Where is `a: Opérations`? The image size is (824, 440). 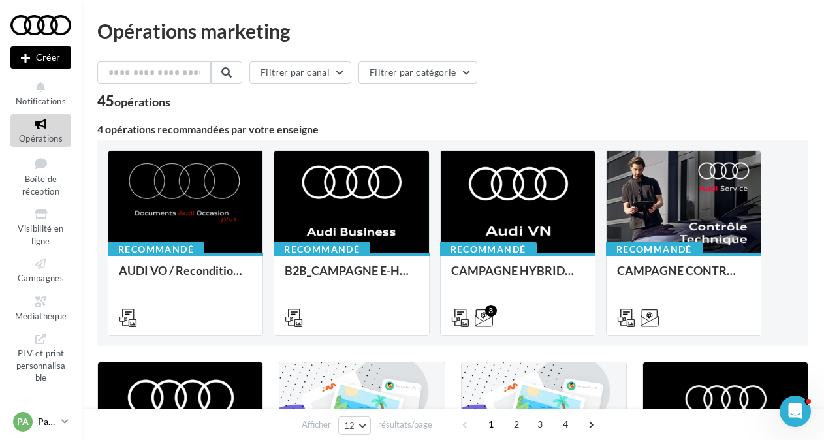
a: Opérations is located at coordinates (40, 130).